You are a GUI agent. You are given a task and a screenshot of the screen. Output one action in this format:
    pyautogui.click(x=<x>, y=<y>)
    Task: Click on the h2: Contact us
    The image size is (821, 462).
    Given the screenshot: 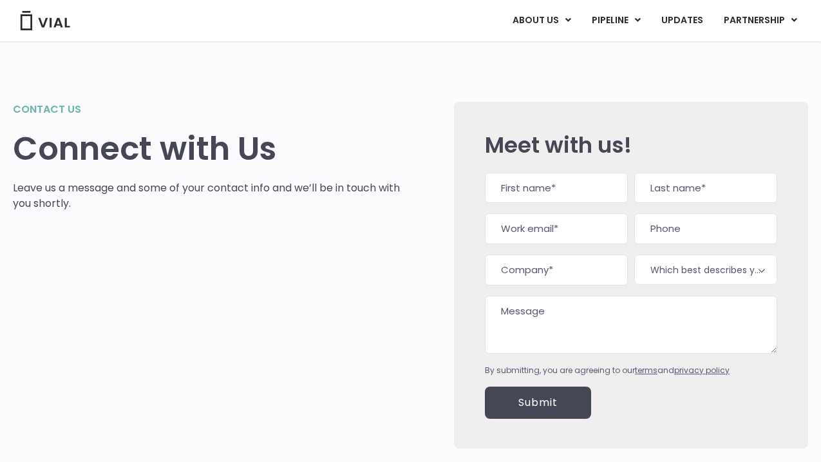 What is the action you would take?
    pyautogui.click(x=214, y=109)
    